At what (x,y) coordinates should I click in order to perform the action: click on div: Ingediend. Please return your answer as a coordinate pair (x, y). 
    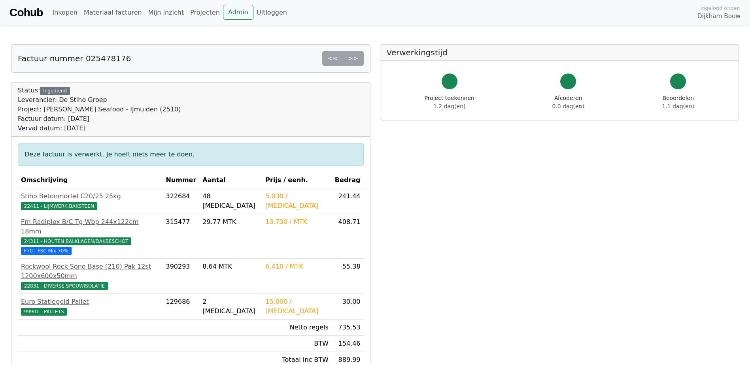
    Looking at the image, I should click on (55, 91).